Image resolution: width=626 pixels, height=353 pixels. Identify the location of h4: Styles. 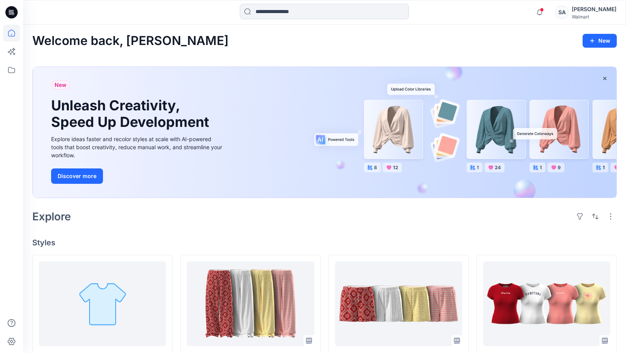
(324, 242).